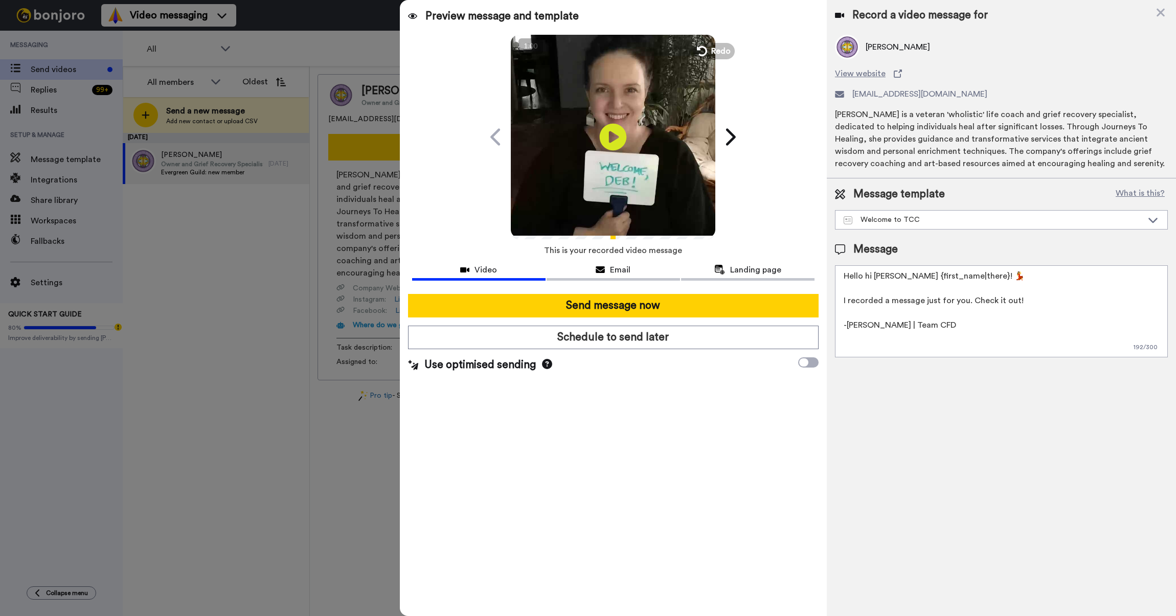  What do you see at coordinates (899, 194) in the screenshot?
I see `span: Message template` at bounding box center [899, 194].